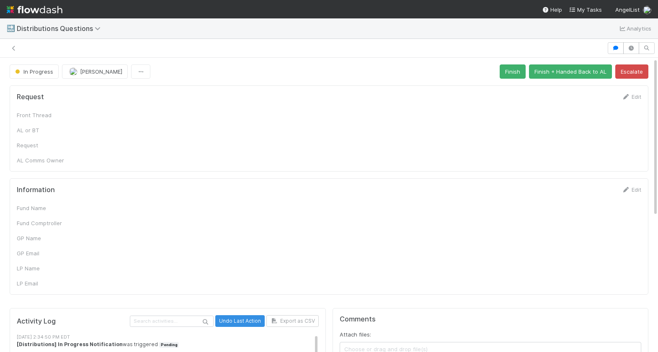 This screenshot has height=352, width=658. What do you see at coordinates (513, 72) in the screenshot?
I see `button: Finish` at bounding box center [513, 72].